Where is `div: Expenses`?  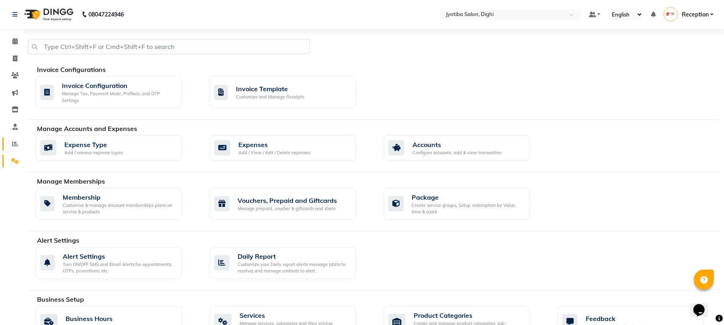
div: Expenses is located at coordinates (274, 145).